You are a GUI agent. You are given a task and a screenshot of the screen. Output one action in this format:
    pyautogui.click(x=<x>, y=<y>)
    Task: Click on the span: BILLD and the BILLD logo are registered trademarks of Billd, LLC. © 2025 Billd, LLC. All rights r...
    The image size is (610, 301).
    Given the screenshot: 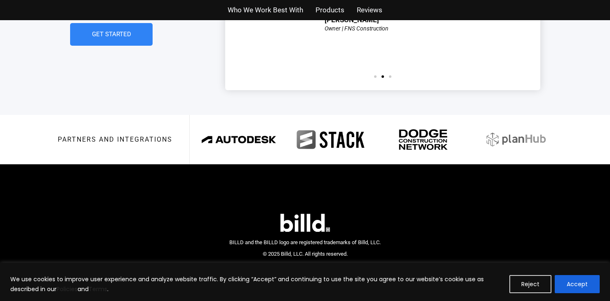 What is the action you would take?
    pyautogui.click(x=305, y=249)
    